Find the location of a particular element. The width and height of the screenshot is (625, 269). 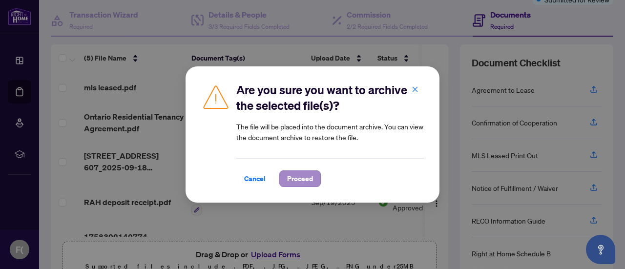

button: Proceed is located at coordinates (300, 179).